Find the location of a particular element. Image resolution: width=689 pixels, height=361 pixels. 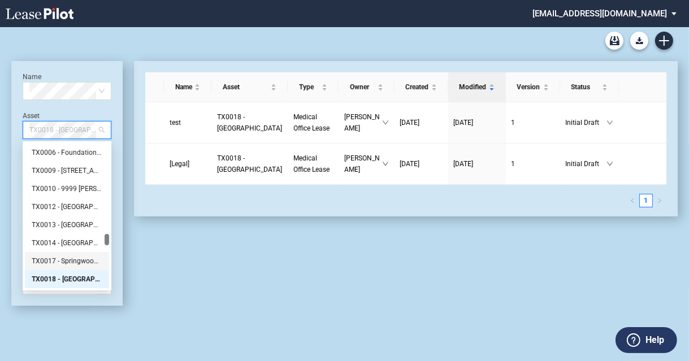

div: TX0018 - Woodlands Medical Arts Center is located at coordinates (67, 279).